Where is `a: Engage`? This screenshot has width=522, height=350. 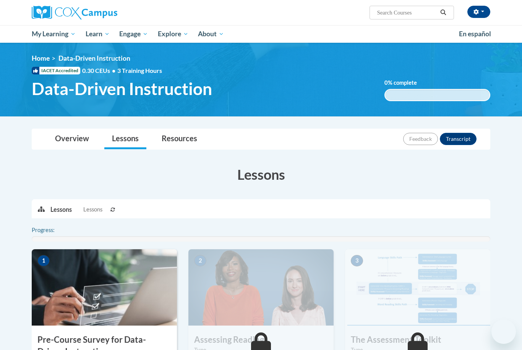 a: Engage is located at coordinates (133, 34).